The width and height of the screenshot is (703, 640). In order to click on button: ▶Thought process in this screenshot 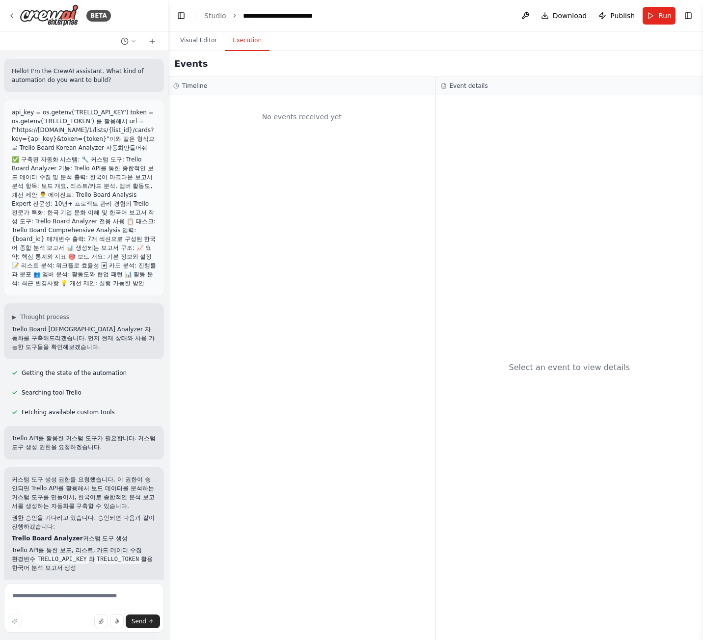, I will do `click(40, 317)`.